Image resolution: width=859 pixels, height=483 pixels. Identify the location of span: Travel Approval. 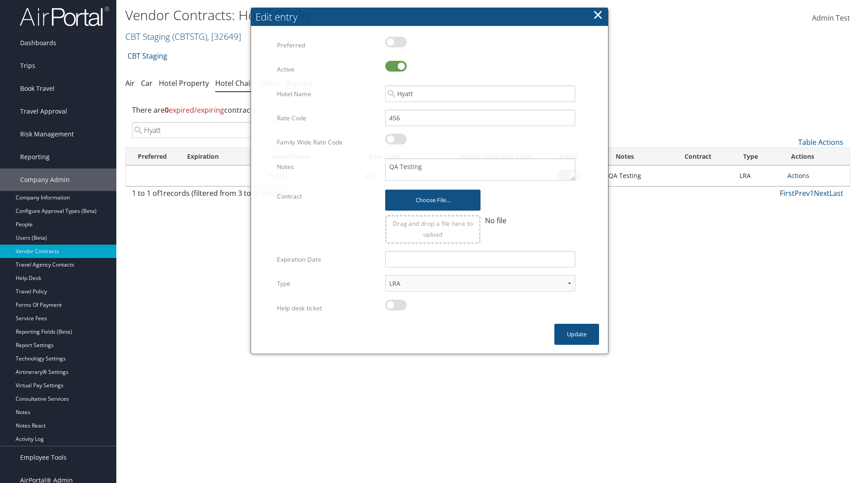
(43, 111).